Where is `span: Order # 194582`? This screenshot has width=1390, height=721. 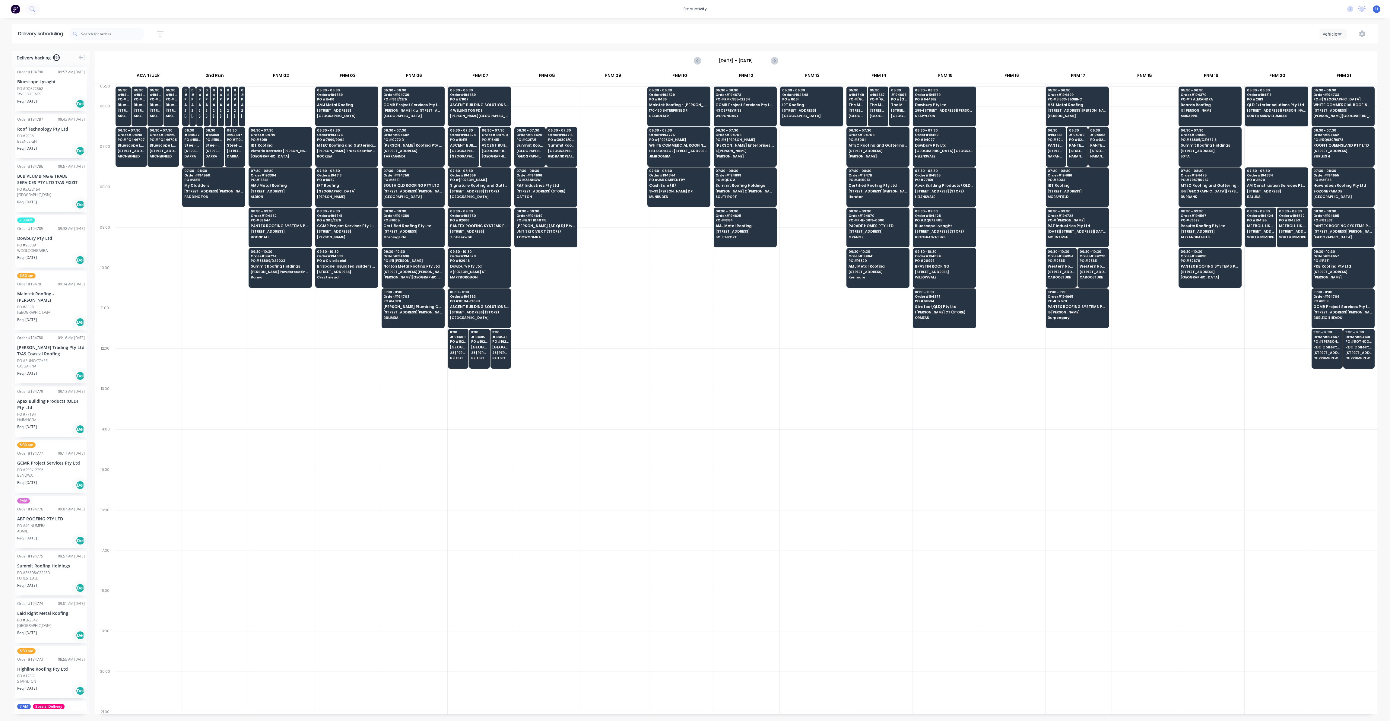 span: Order # 194582 is located at coordinates (413, 135).